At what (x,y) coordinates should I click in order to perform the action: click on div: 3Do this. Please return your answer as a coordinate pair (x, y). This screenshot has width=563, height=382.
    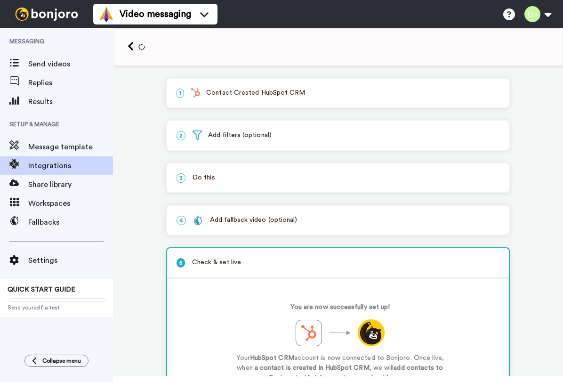
    Looking at the image, I should click on (338, 177).